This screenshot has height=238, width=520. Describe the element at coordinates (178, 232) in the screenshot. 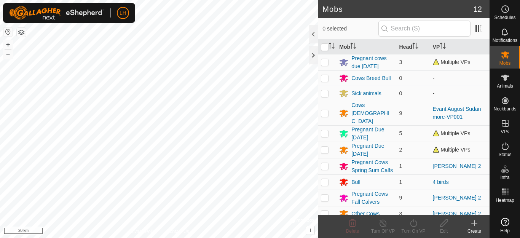

I see `a: Contact Us` at that location.